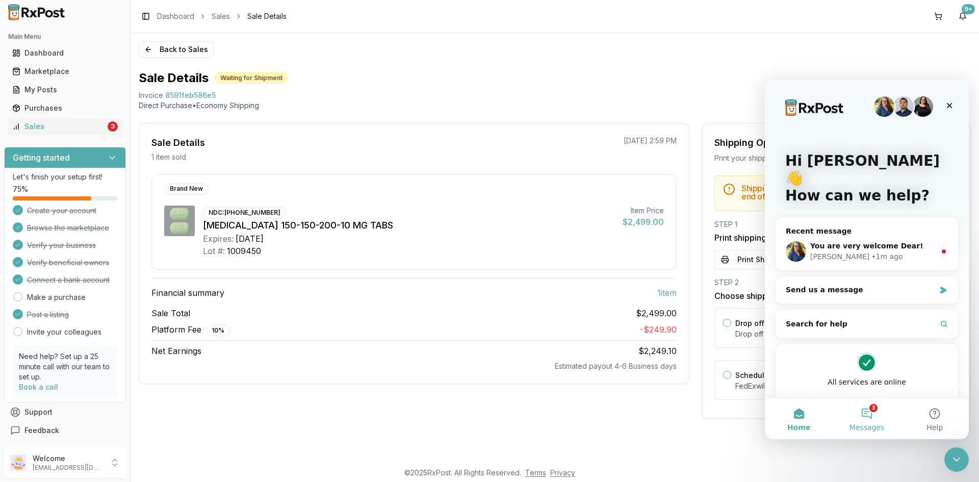  I want to click on button: Purchases, so click(65, 108).